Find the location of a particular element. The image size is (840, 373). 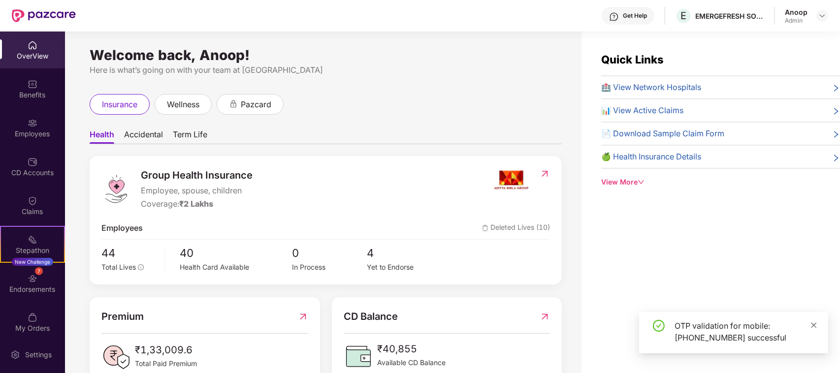

span: E is located at coordinates (684, 16).